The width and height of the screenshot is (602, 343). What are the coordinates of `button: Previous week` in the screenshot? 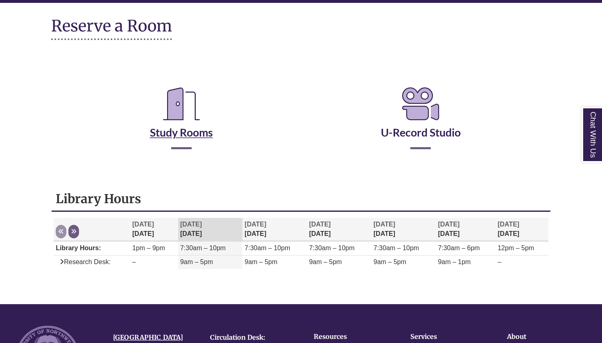 It's located at (61, 232).